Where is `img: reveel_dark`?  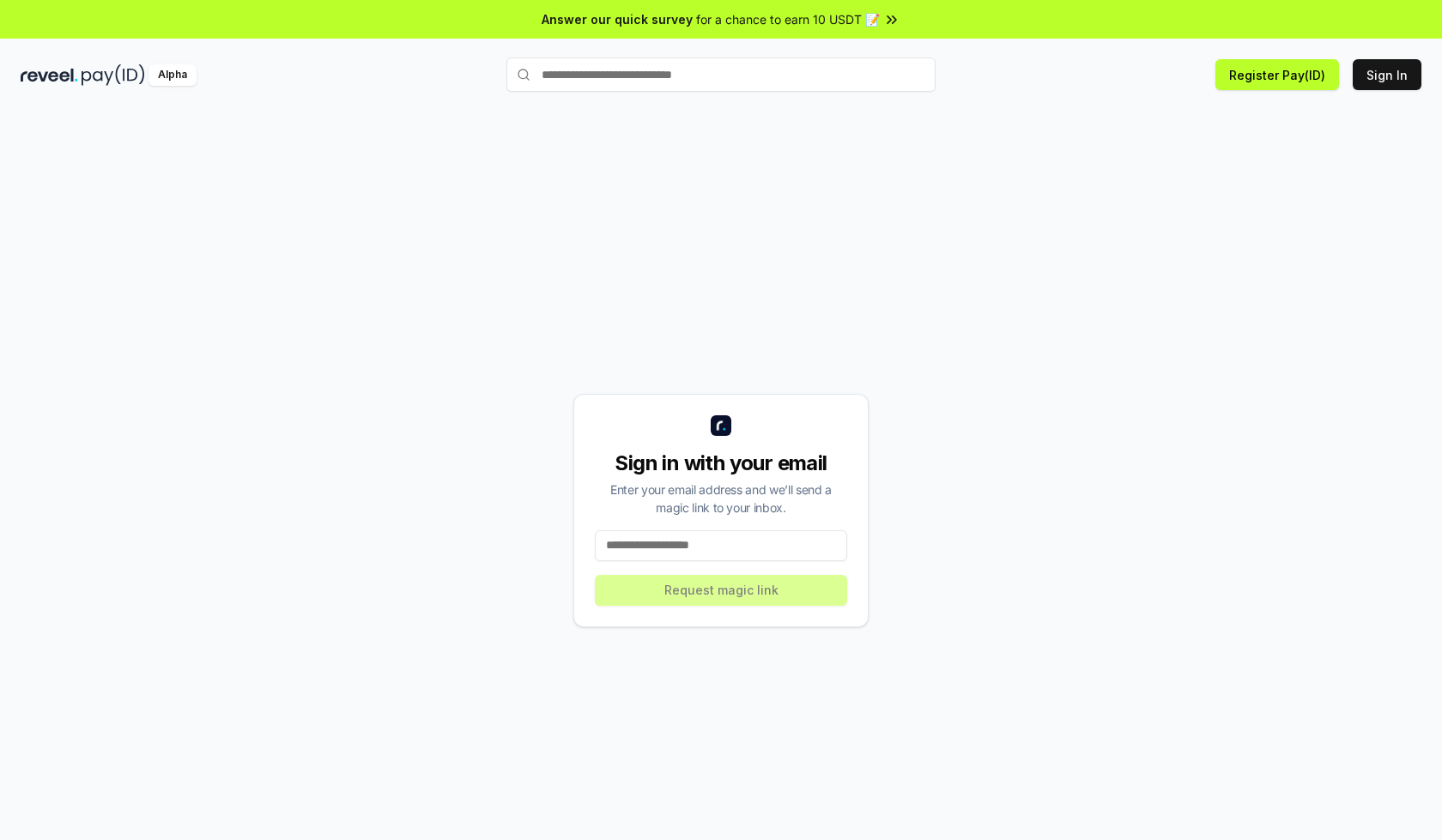 img: reveel_dark is located at coordinates (49, 74).